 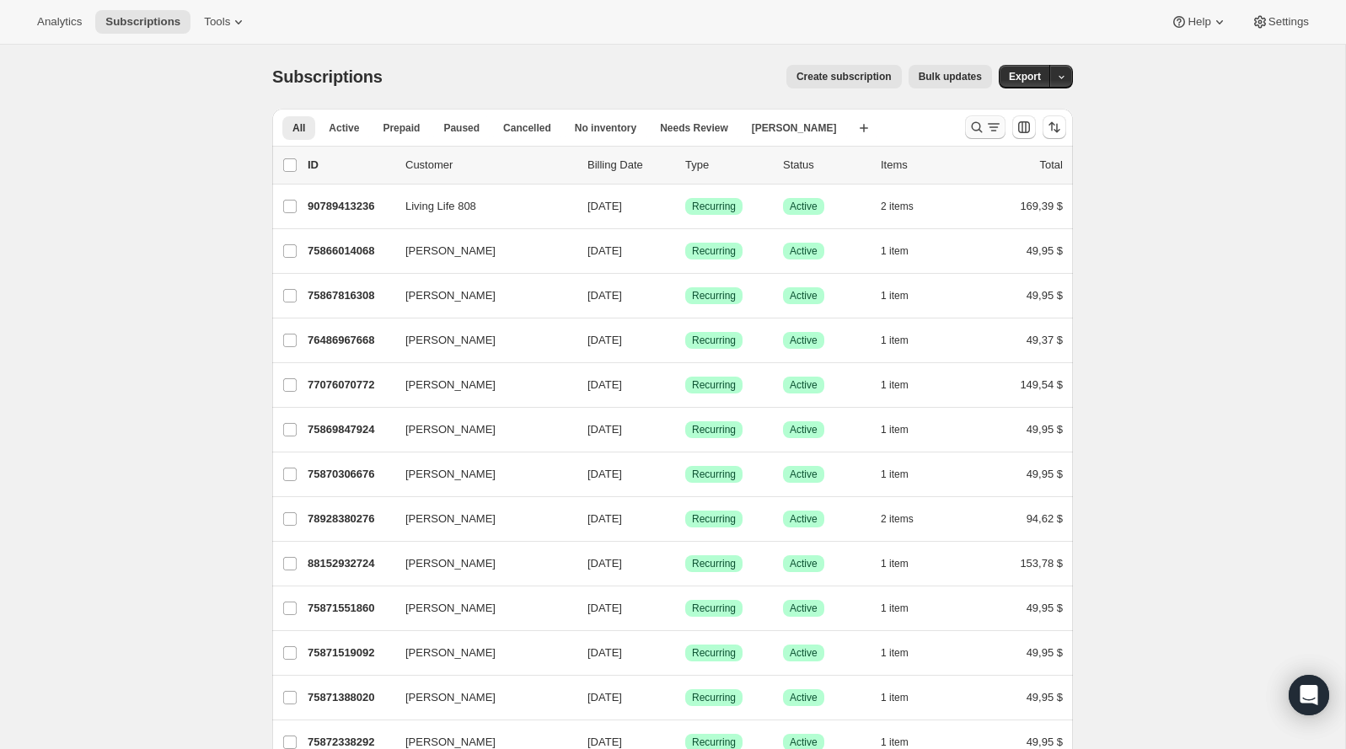 I want to click on span: All, so click(x=298, y=128).